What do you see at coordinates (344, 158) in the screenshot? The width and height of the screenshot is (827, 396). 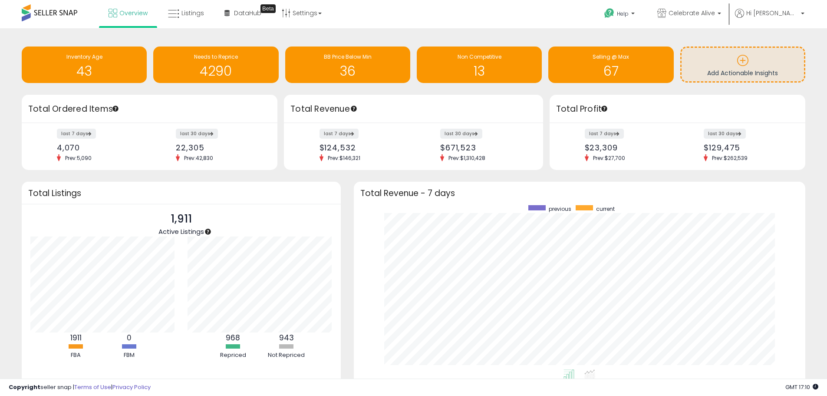 I see `span: Prev: $146,321` at bounding box center [344, 158].